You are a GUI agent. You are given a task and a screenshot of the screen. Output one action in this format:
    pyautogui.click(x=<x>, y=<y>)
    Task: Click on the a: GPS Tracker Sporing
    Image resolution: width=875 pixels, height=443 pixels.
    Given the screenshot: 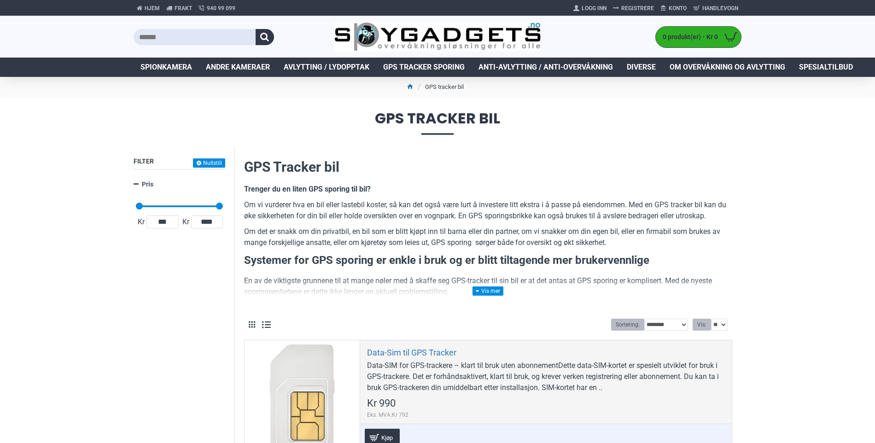 What is the action you would take?
    pyautogui.click(x=424, y=67)
    